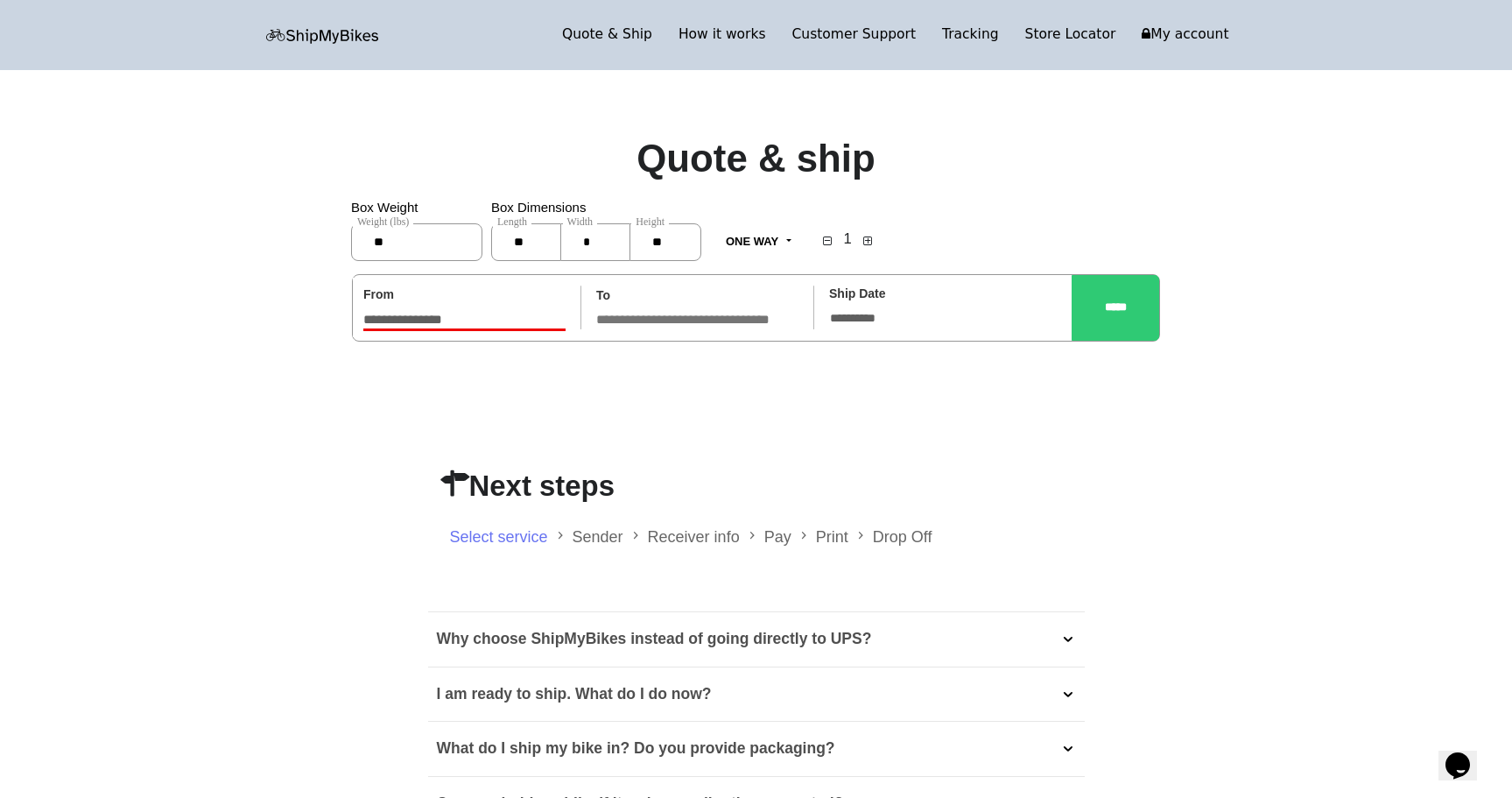 This screenshot has height=798, width=1512. I want to click on input: Weight (lbs), so click(416, 242).